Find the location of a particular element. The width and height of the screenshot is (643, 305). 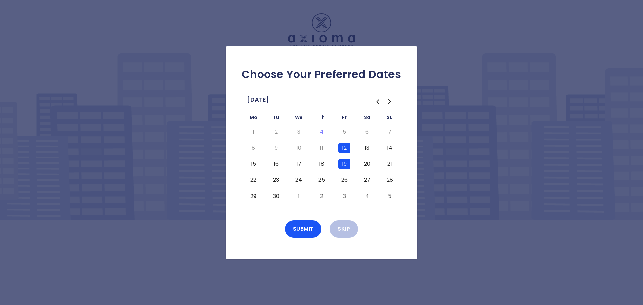

button: Saturday, September 13th, 2025 is located at coordinates (367, 148).